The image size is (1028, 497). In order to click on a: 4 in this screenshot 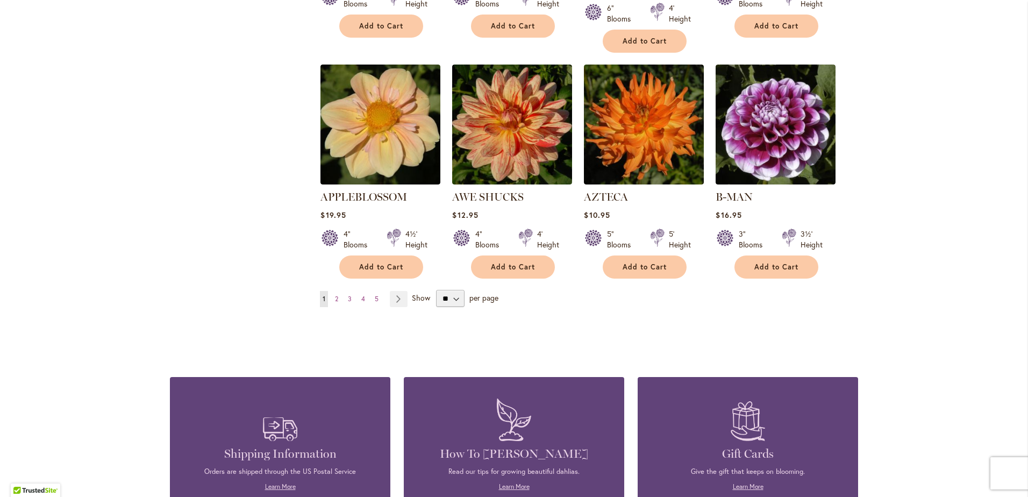, I will do `click(363, 299)`.